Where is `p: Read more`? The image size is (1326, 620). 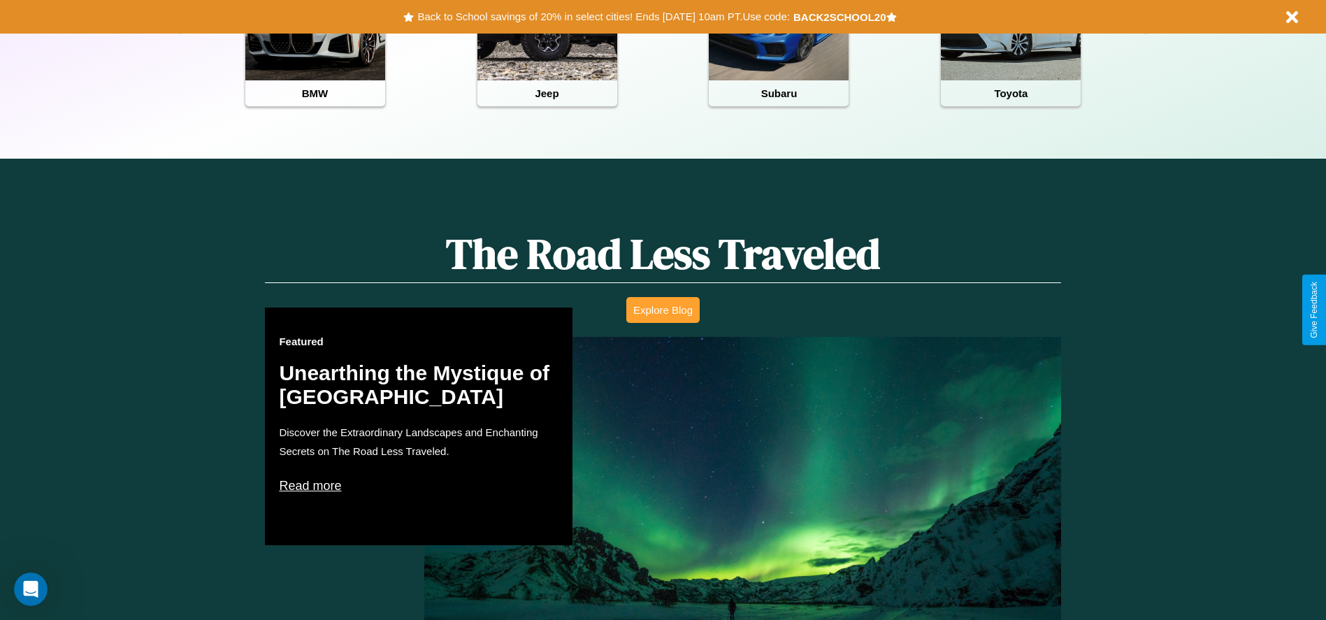
p: Read more is located at coordinates (419, 486).